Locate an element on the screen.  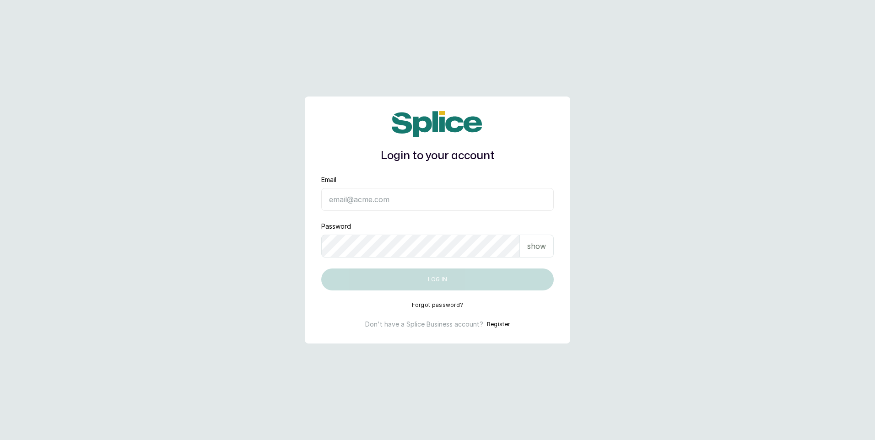
label: Password is located at coordinates (336, 226).